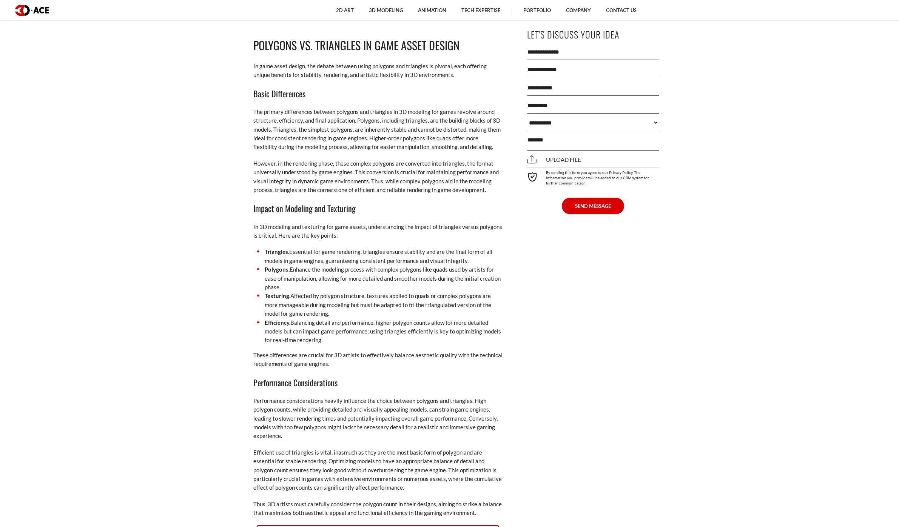 Image resolution: width=899 pixels, height=527 pixels. Describe the element at coordinates (378, 231) in the screenshot. I see `p: In 3D modeling and texturing for game assets, understanding the impact of triangles versus polygo...` at that location.